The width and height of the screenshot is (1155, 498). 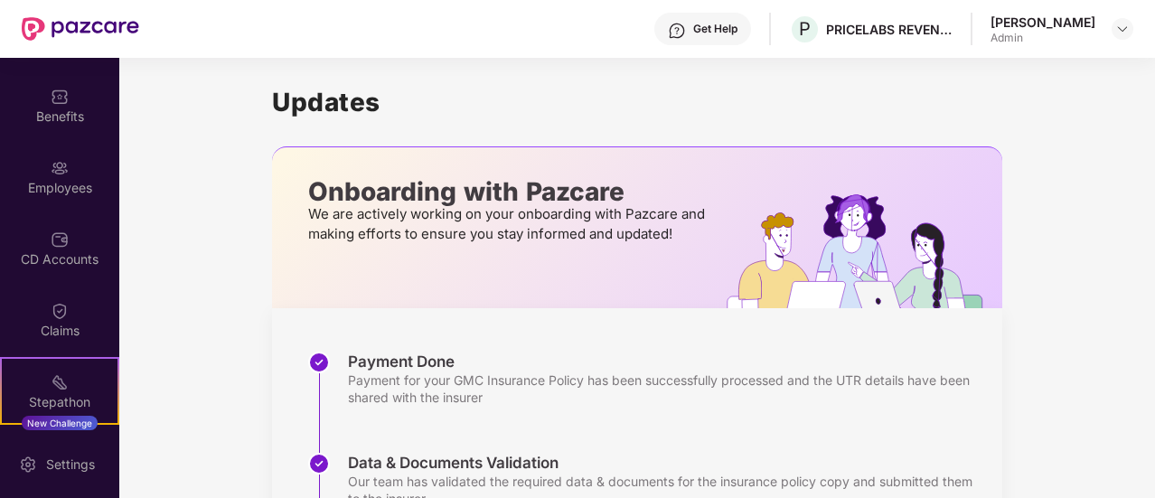 What do you see at coordinates (677, 31) in the screenshot?
I see `img: svg+xml;base64,PHN2ZyBpZD0iSGVscC0zMngzMiIgeG1sbnM9Imh0dHA6Ly93d3cudzMub3JnLzIwMDAvc3ZnIiB3aWR0aD...` at bounding box center [677, 31].